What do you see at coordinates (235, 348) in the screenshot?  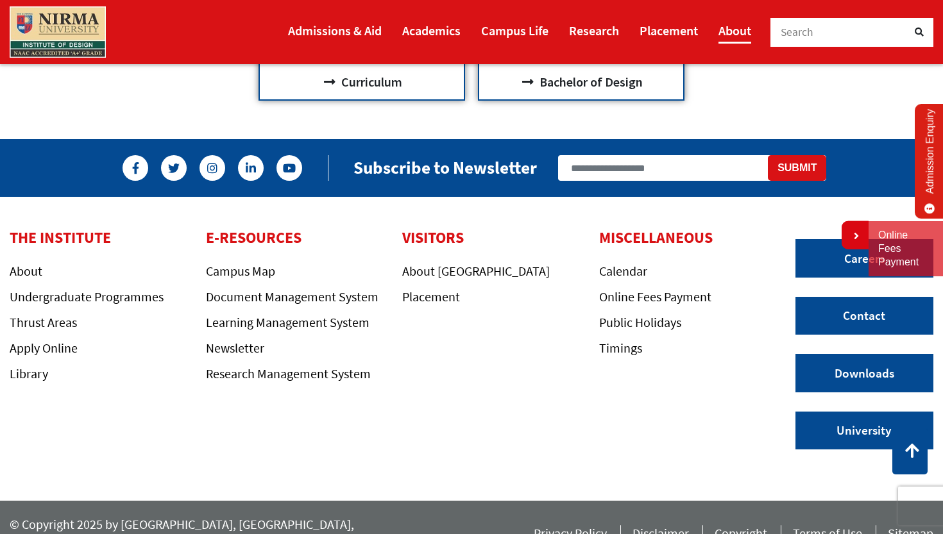 I see `a: Newsletter` at bounding box center [235, 348].